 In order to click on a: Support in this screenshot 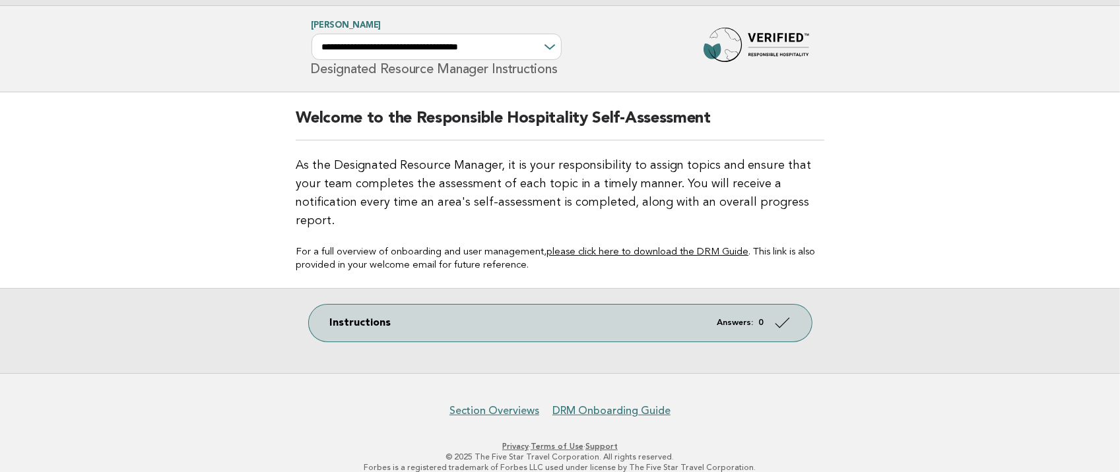, I will do `click(601, 447)`.